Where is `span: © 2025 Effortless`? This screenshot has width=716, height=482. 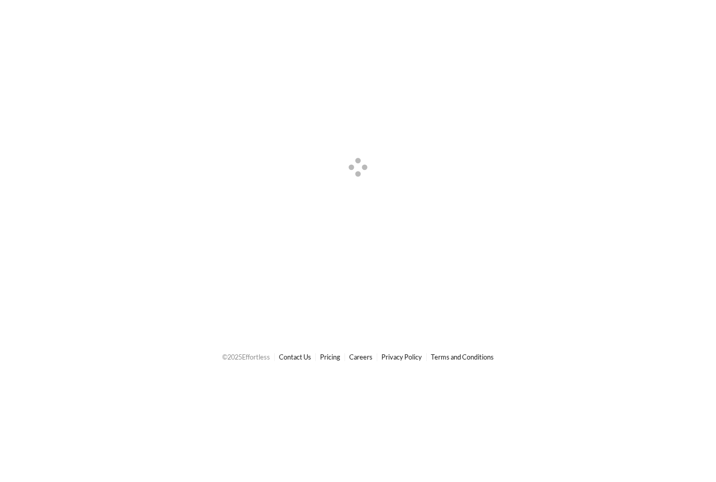 span: © 2025 Effortless is located at coordinates (246, 357).